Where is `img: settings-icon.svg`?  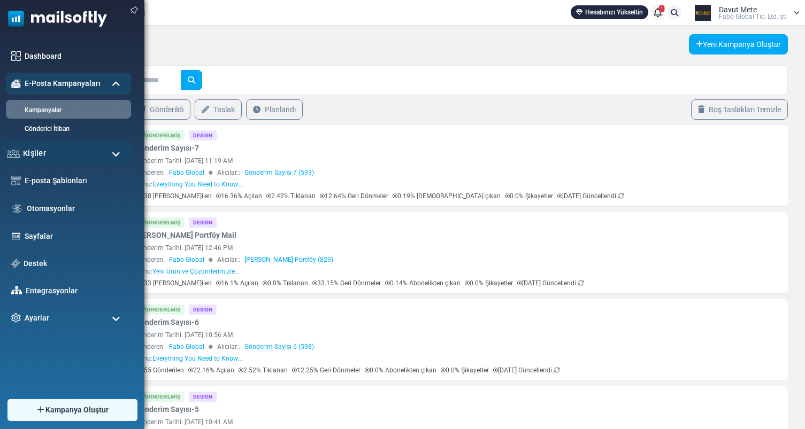
img: settings-icon.svg is located at coordinates (16, 318).